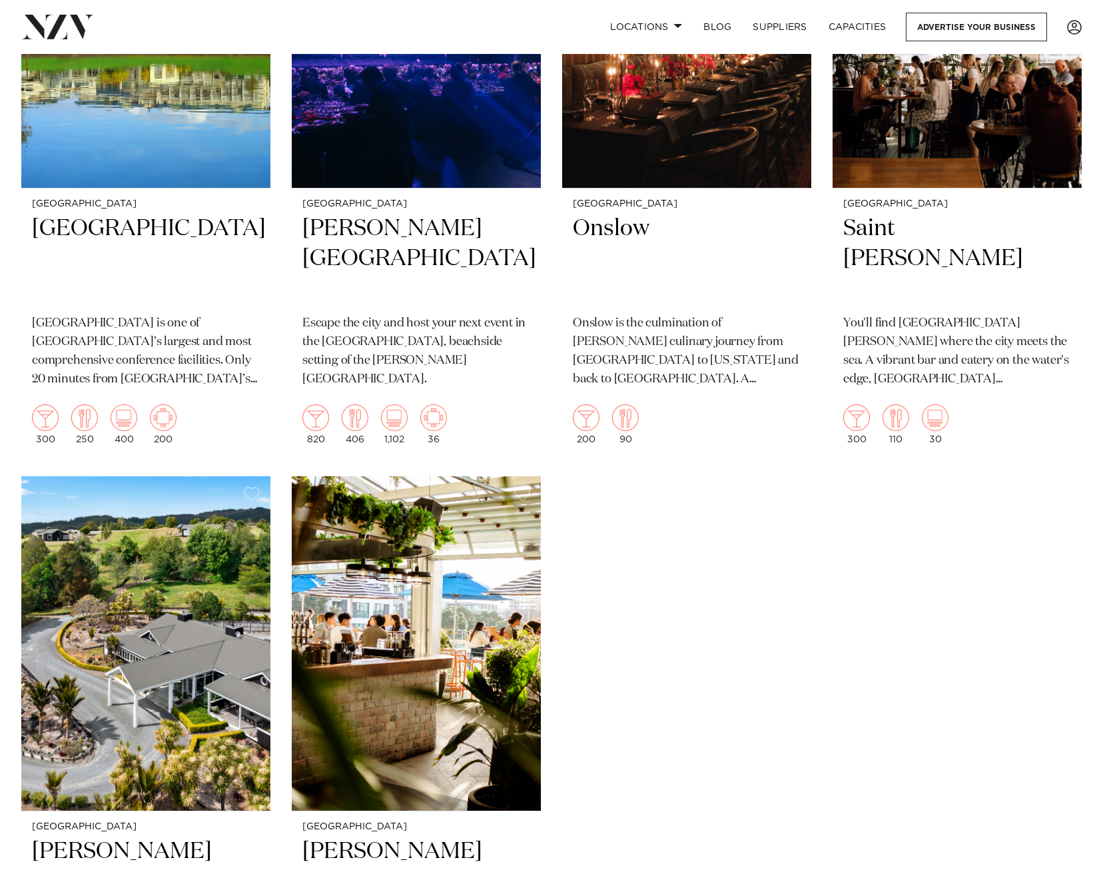  What do you see at coordinates (434, 424) in the screenshot?
I see `div: 36` at bounding box center [434, 424].